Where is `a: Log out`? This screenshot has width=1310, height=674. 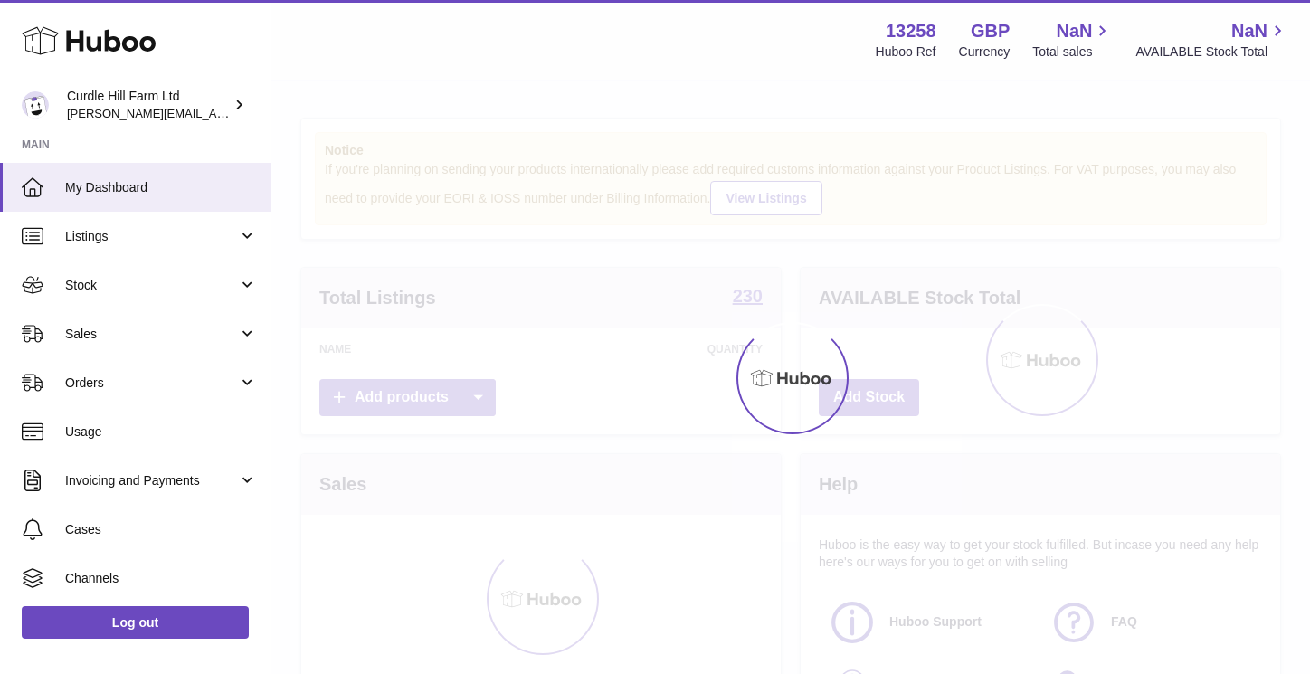
a: Log out is located at coordinates (135, 623).